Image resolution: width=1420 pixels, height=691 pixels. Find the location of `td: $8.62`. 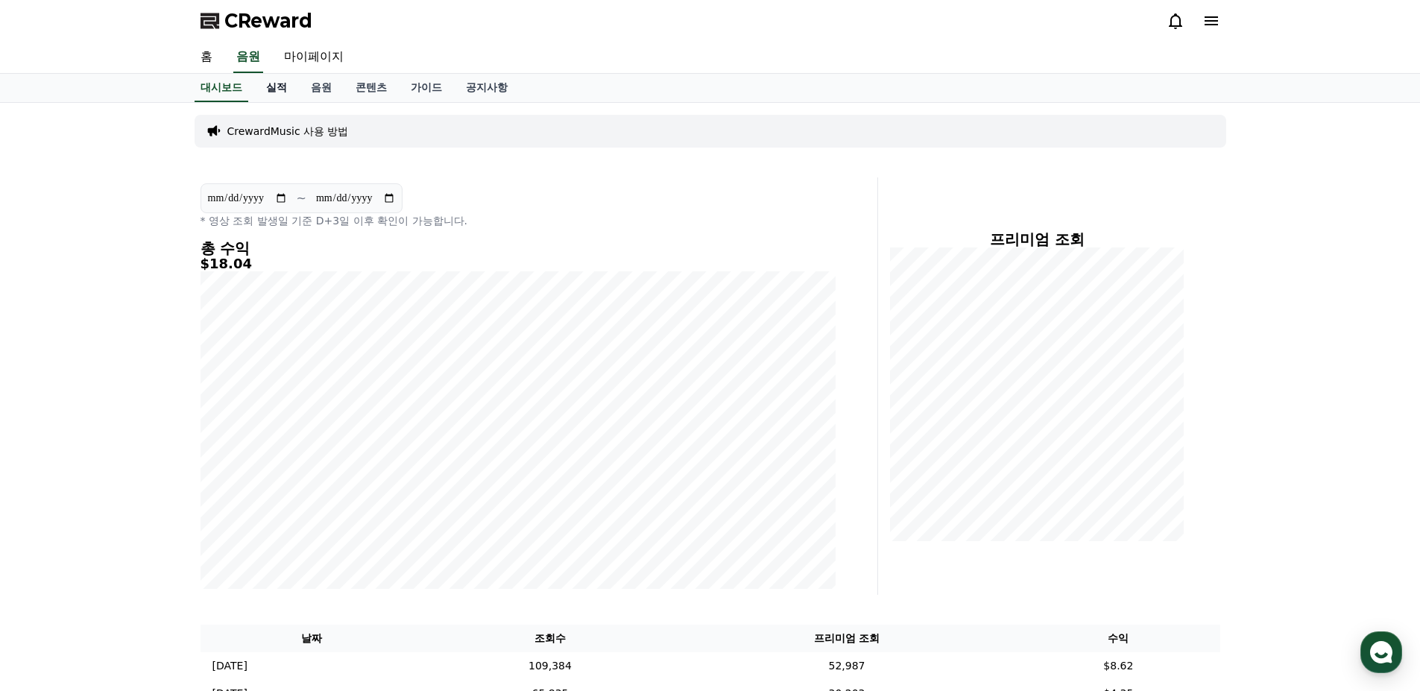

td: $8.62 is located at coordinates (1118, 666).